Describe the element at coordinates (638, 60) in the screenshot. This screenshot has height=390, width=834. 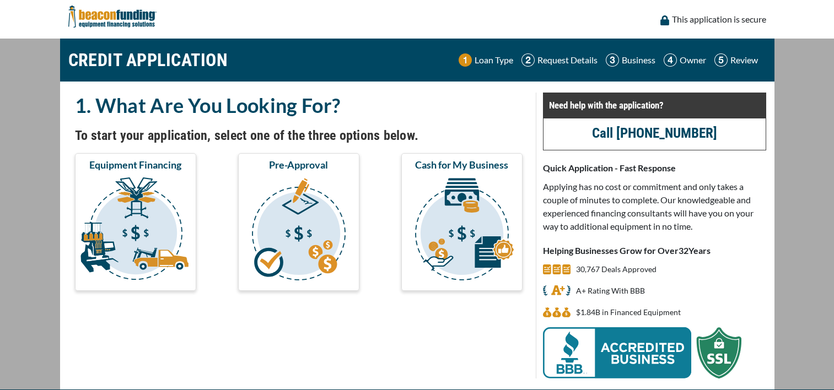
I see `p: Business` at that location.